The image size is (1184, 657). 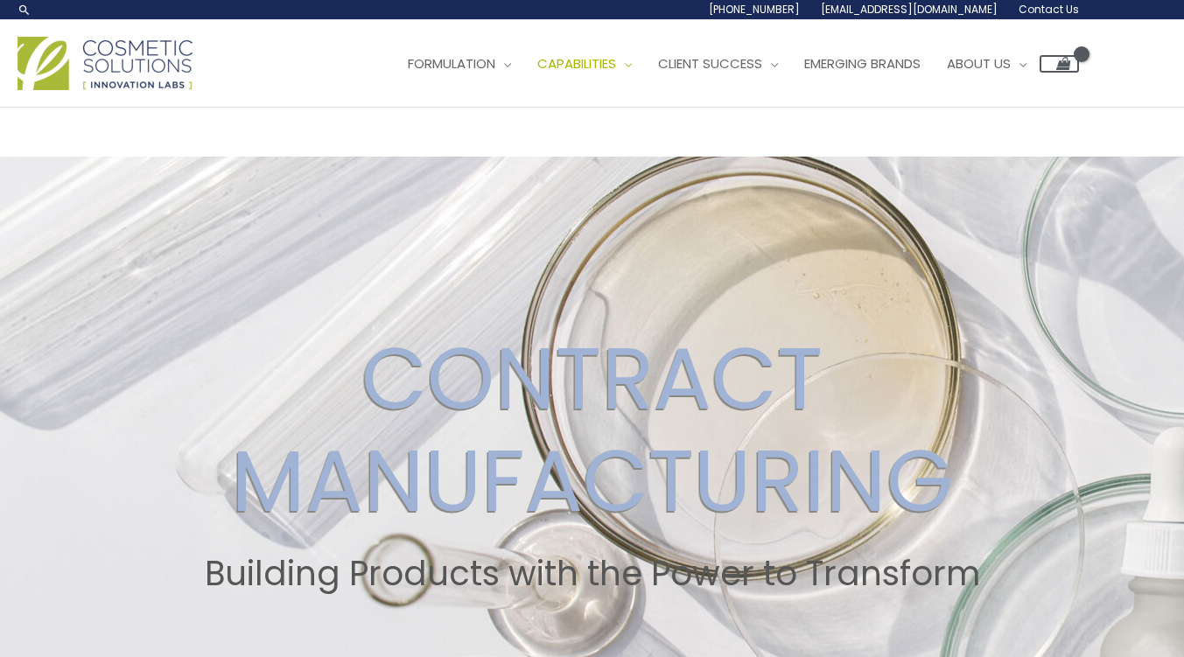 What do you see at coordinates (577, 63) in the screenshot?
I see `span: Capabilities` at bounding box center [577, 63].